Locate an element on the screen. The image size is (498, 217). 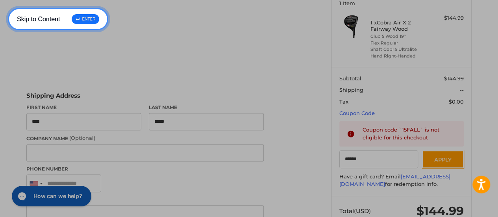
label: Company Name is located at coordinates (145, 138).